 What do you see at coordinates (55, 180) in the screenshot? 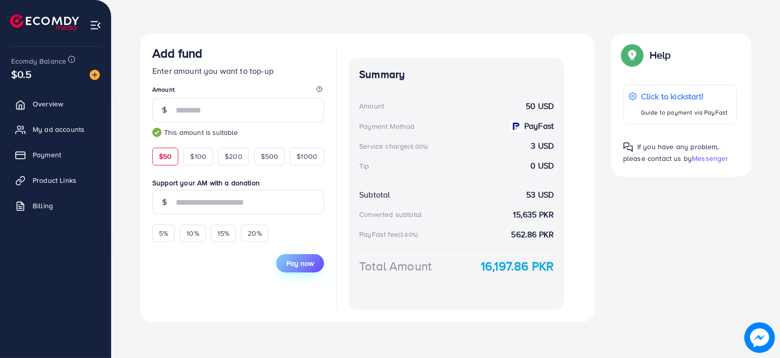
I see `span: Product Links` at bounding box center [55, 180].